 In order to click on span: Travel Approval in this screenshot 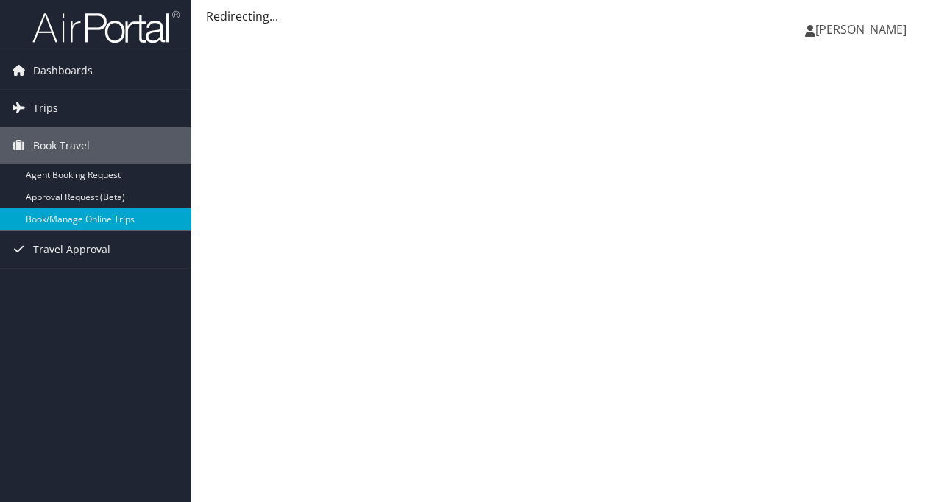, I will do `click(71, 249)`.